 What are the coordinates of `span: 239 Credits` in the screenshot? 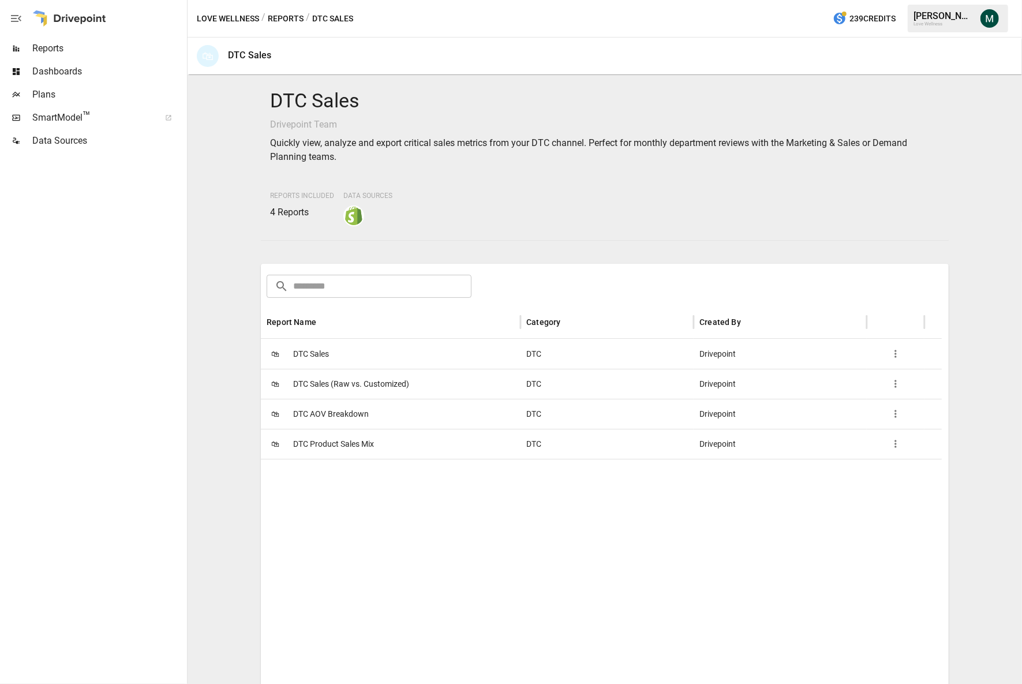 It's located at (872, 18).